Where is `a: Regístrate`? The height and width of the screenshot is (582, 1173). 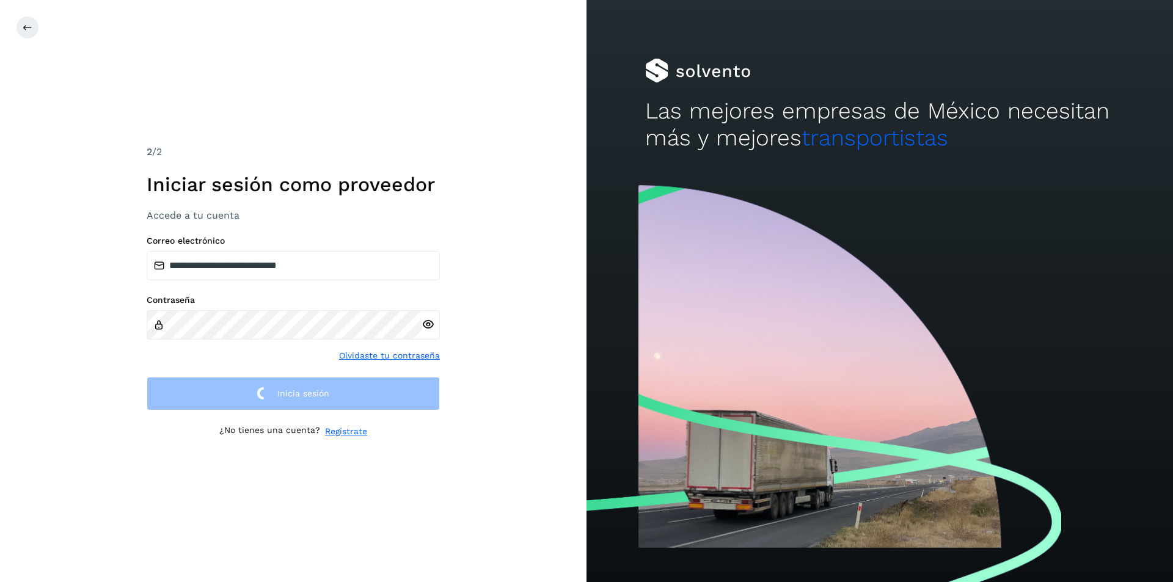
a: Regístrate is located at coordinates (346, 431).